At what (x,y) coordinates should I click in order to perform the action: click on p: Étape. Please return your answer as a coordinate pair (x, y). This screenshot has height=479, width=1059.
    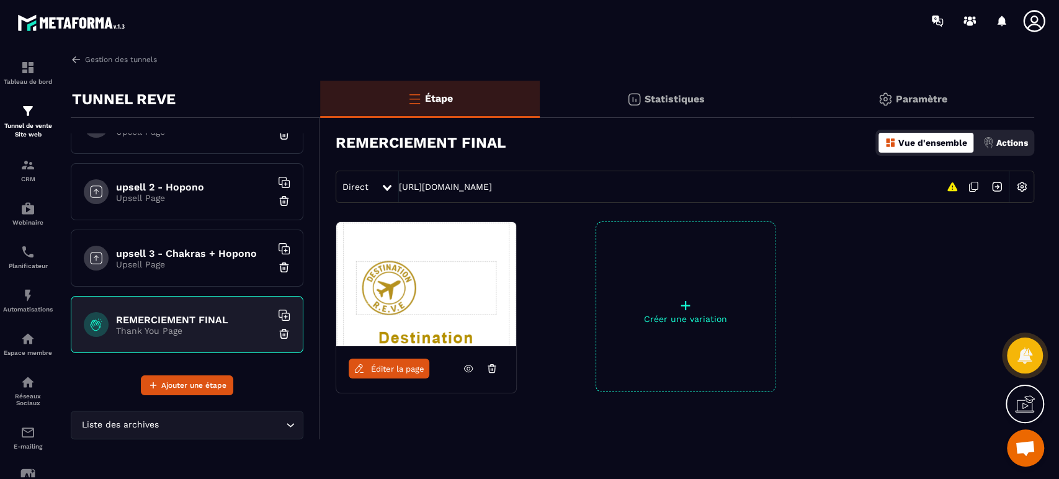
    Looking at the image, I should click on (439, 98).